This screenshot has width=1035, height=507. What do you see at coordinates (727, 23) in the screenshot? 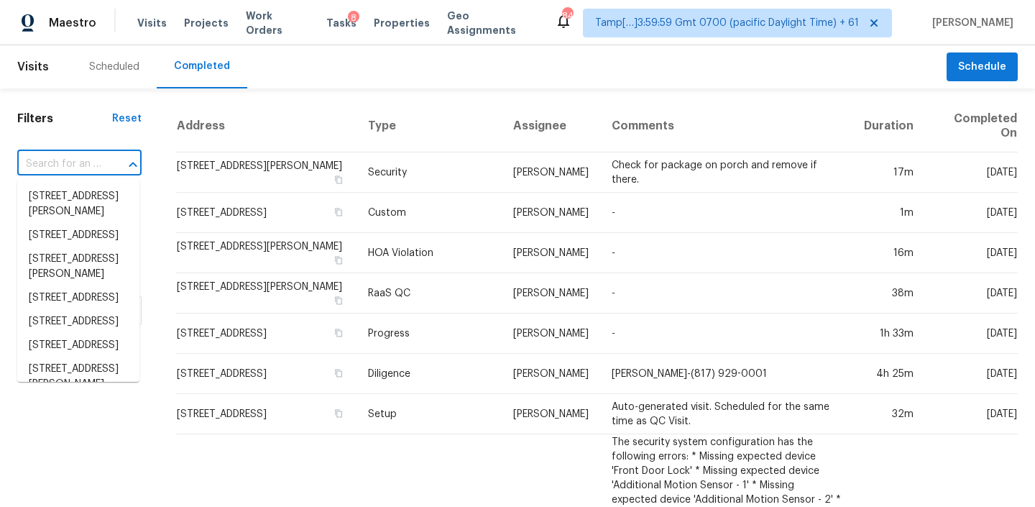
I see `span: Tamp[…]3:59:59 Gmt 0700 (pacific Daylight Time) + 61` at bounding box center [727, 23].